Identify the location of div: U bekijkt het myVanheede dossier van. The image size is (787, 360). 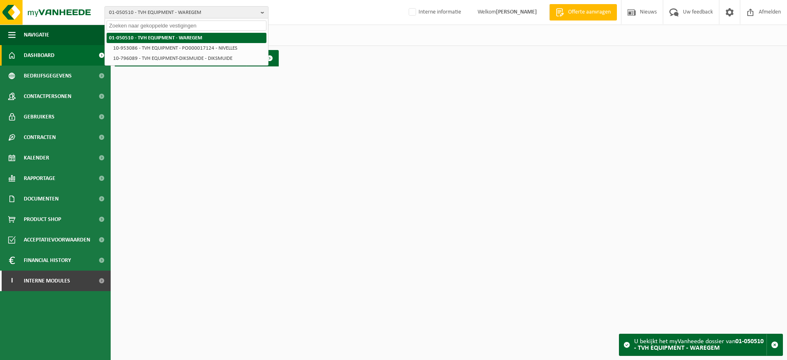
(700, 345).